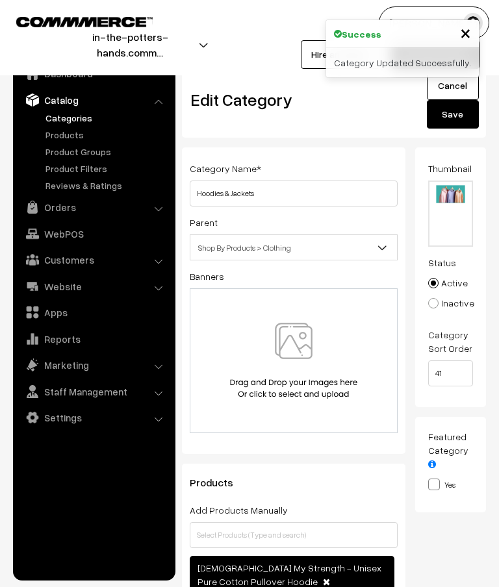  I want to click on a: Products, so click(107, 134).